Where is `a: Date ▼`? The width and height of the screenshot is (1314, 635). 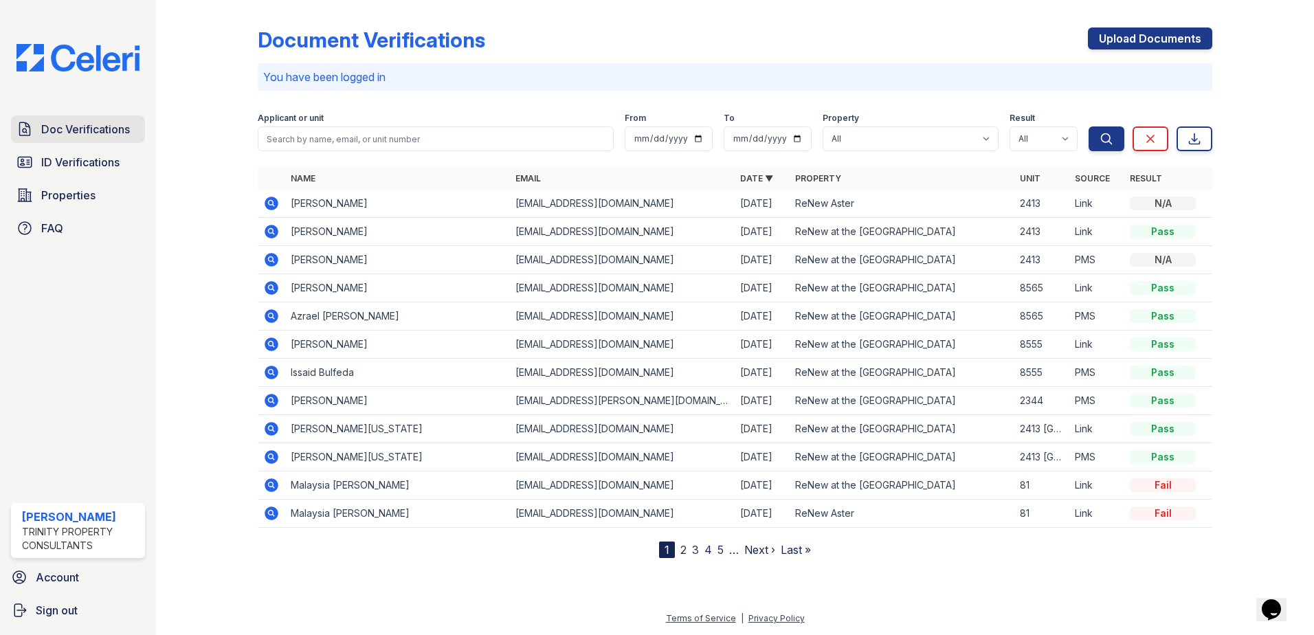
a: Date ▼ is located at coordinates (757, 178).